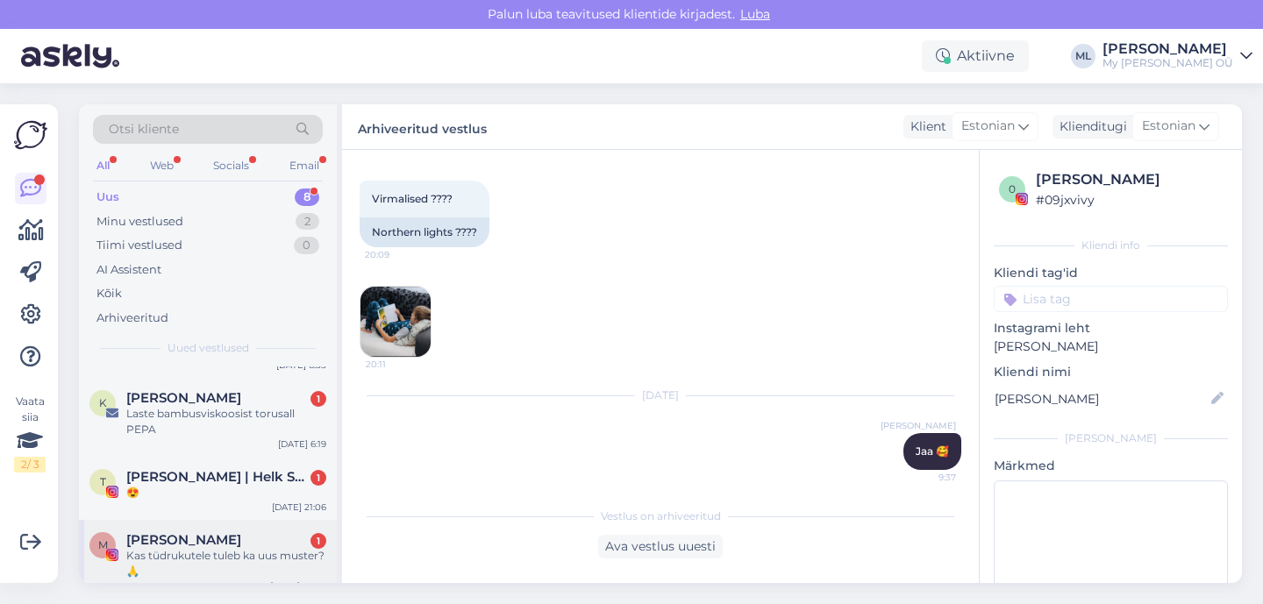 Image resolution: width=1263 pixels, height=604 pixels. I want to click on div: # 09jxvivy, so click(1129, 200).